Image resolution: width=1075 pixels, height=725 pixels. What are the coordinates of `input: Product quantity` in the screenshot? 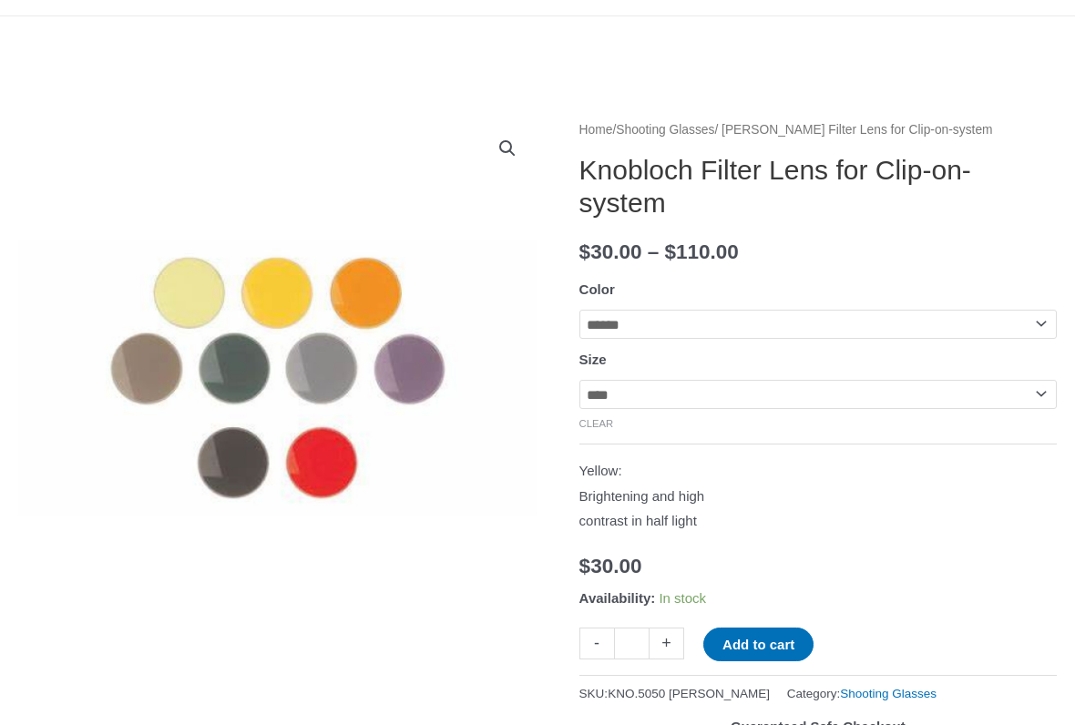 It's located at (631, 644).